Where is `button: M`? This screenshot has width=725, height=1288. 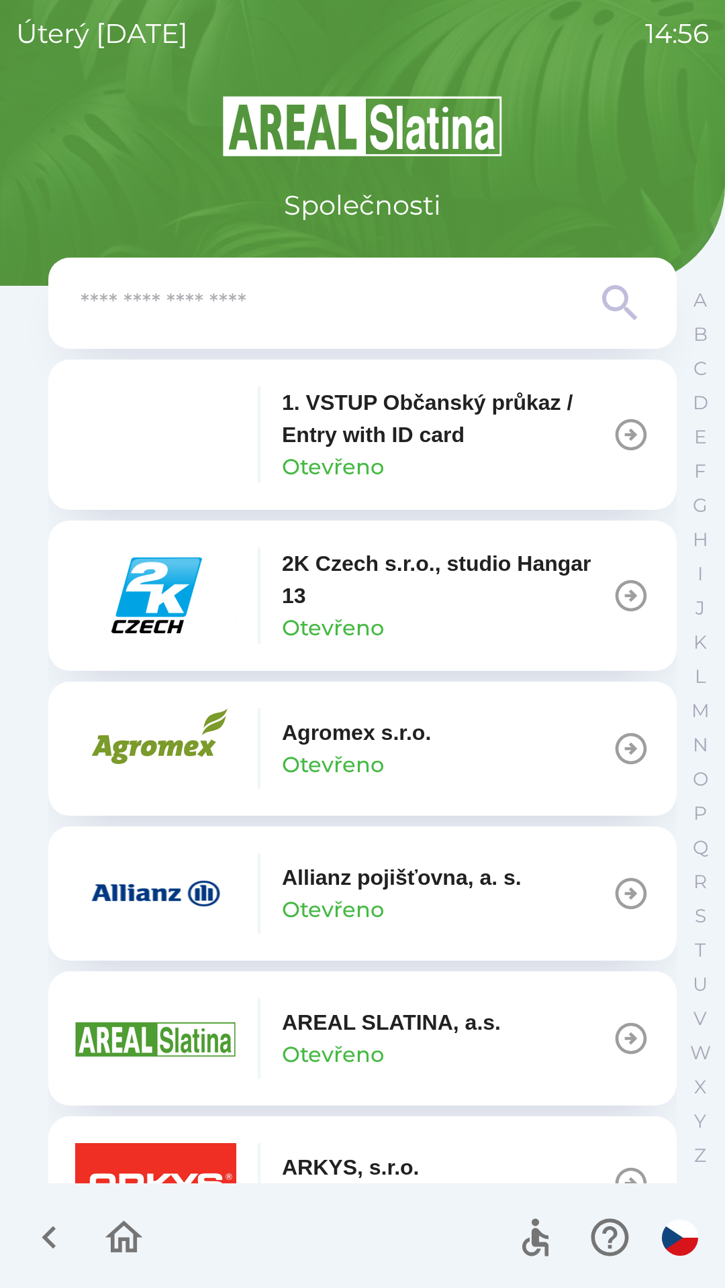 button: M is located at coordinates (700, 711).